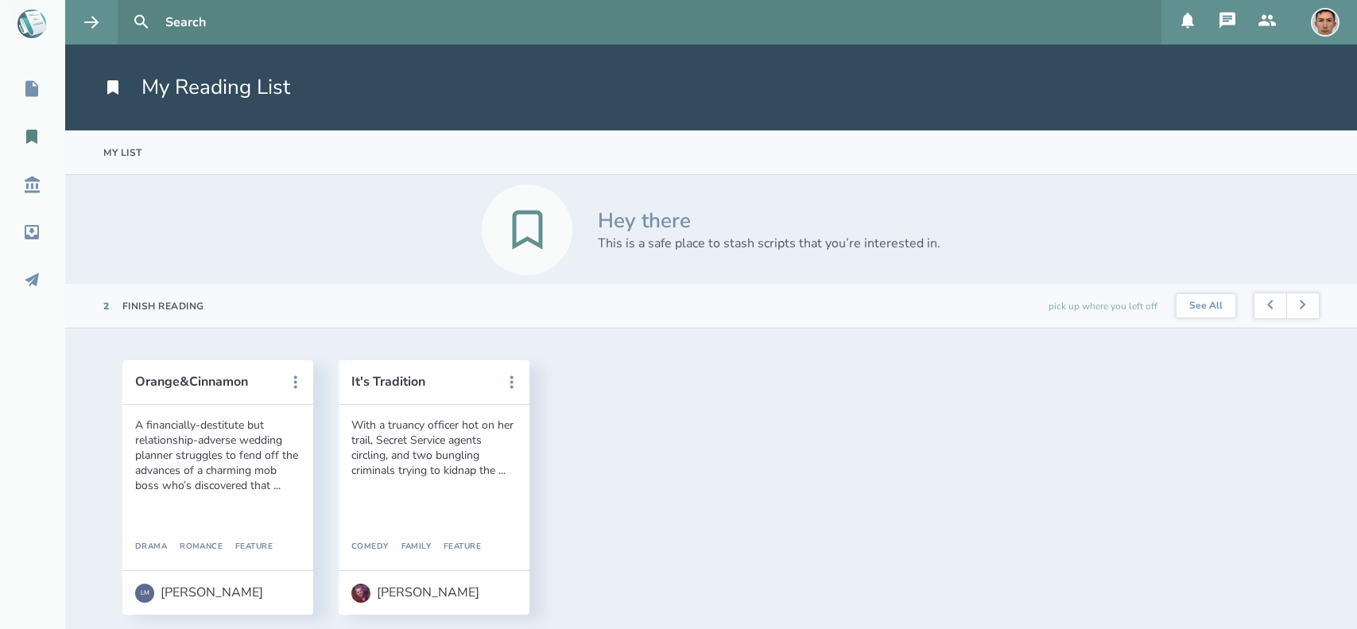  Describe the element at coordinates (145, 593) in the screenshot. I see `div: LM` at that location.